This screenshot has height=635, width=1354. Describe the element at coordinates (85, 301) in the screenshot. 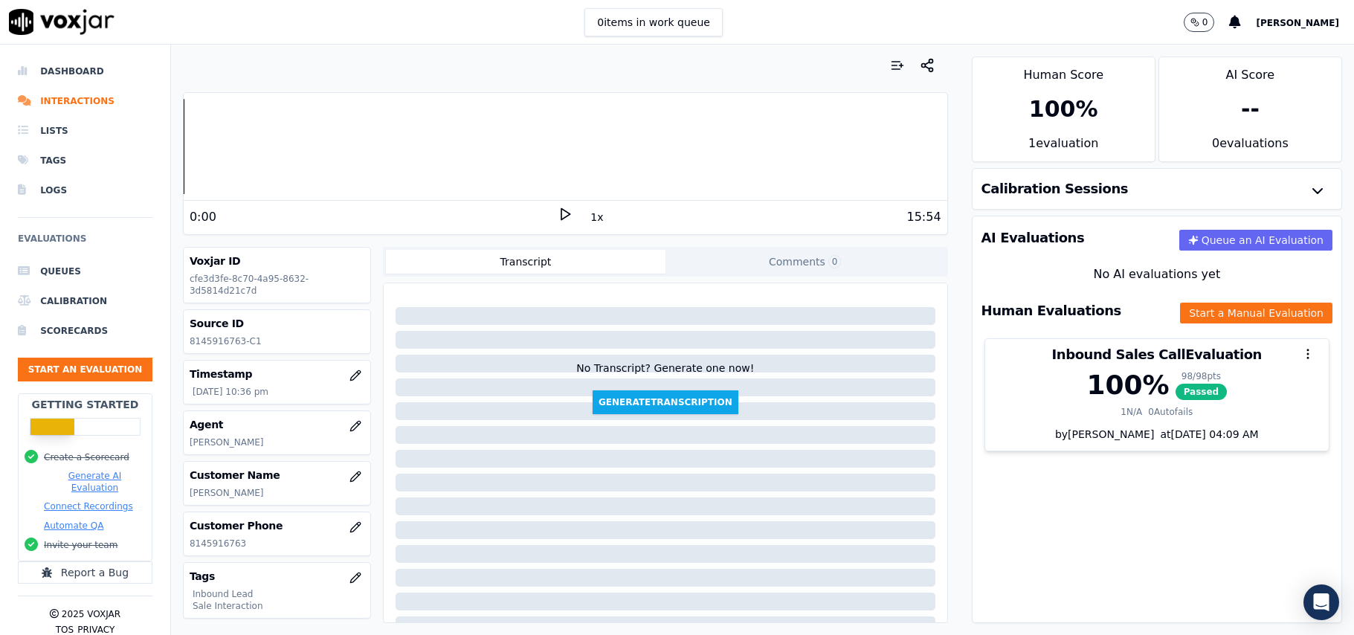

I see `li: Calibration` at that location.